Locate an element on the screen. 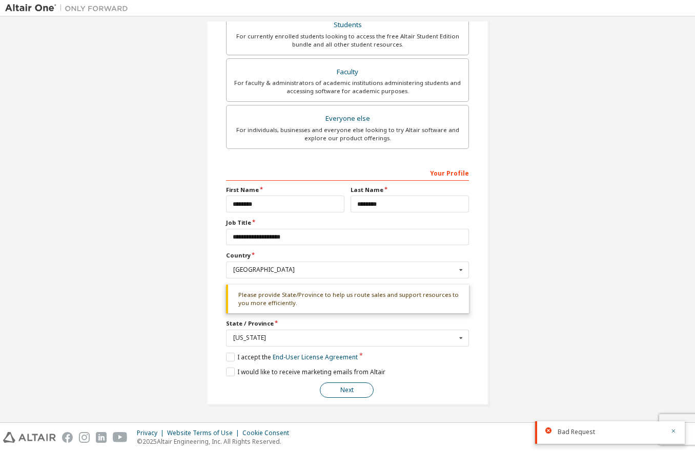 The image size is (695, 452). div: For individuals, businesses and everyone else looking to try Altair software and explore our prod... is located at coordinates (347, 134).